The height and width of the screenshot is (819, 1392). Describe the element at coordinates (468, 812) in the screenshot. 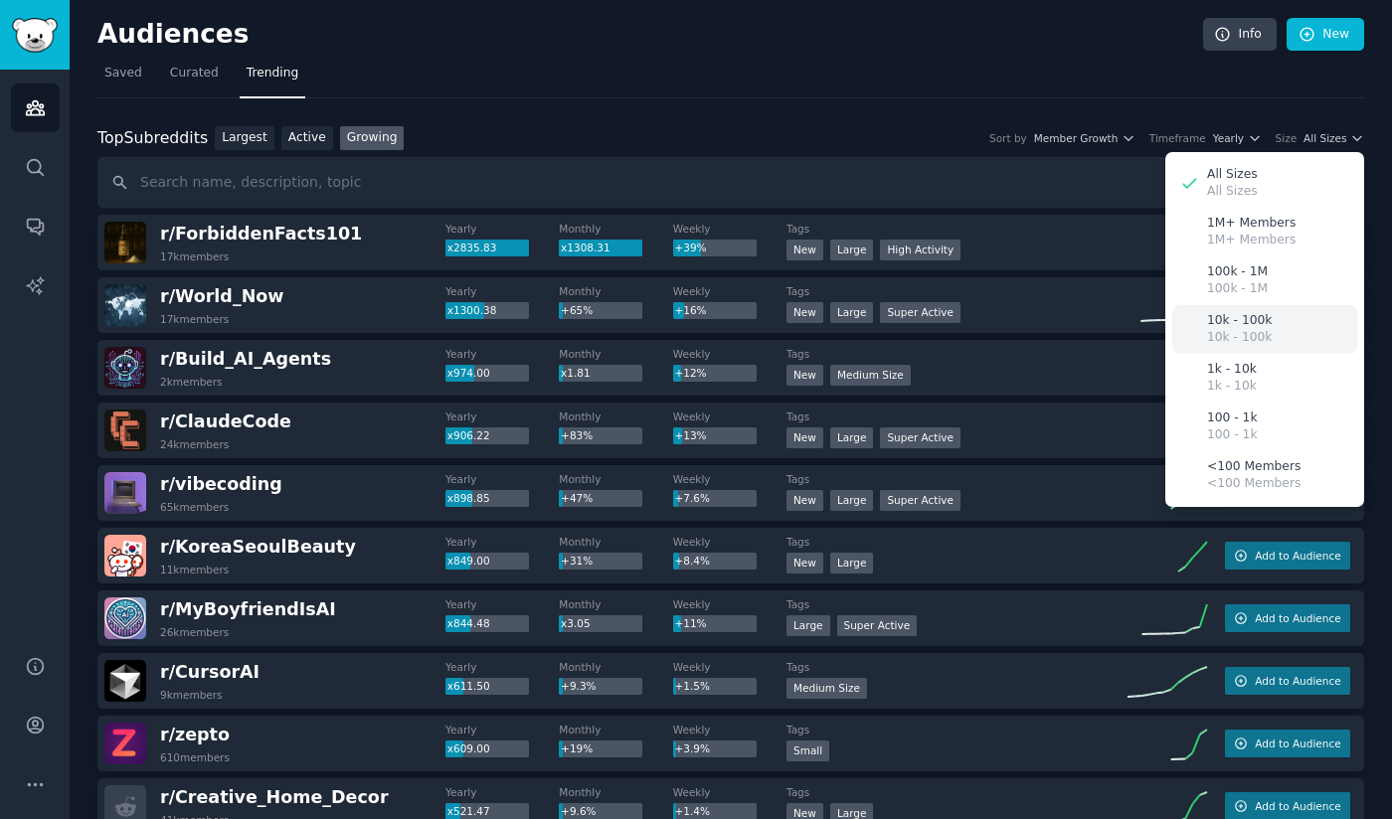

I see `span: x521.47` at that location.